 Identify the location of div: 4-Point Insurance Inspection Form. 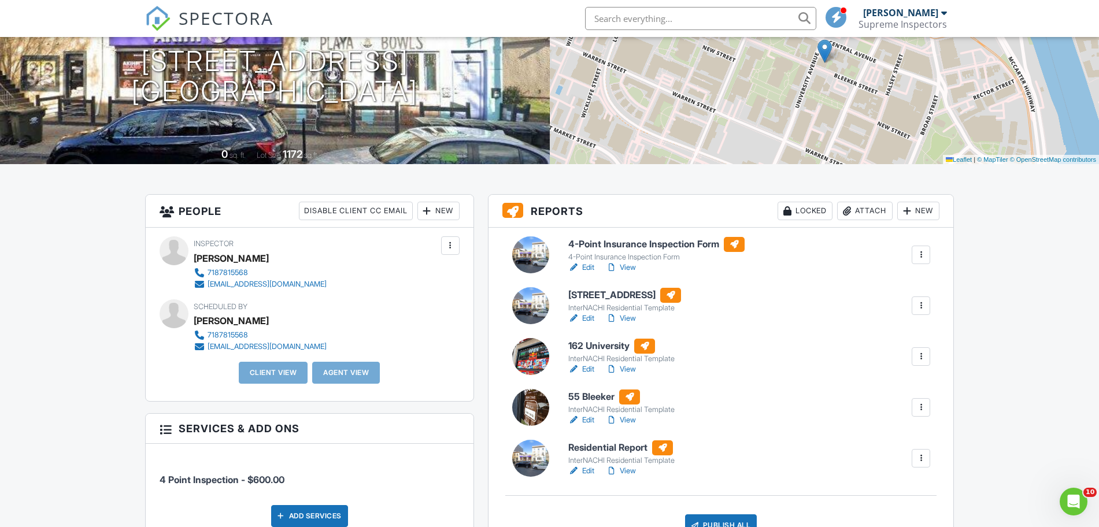
(656, 257).